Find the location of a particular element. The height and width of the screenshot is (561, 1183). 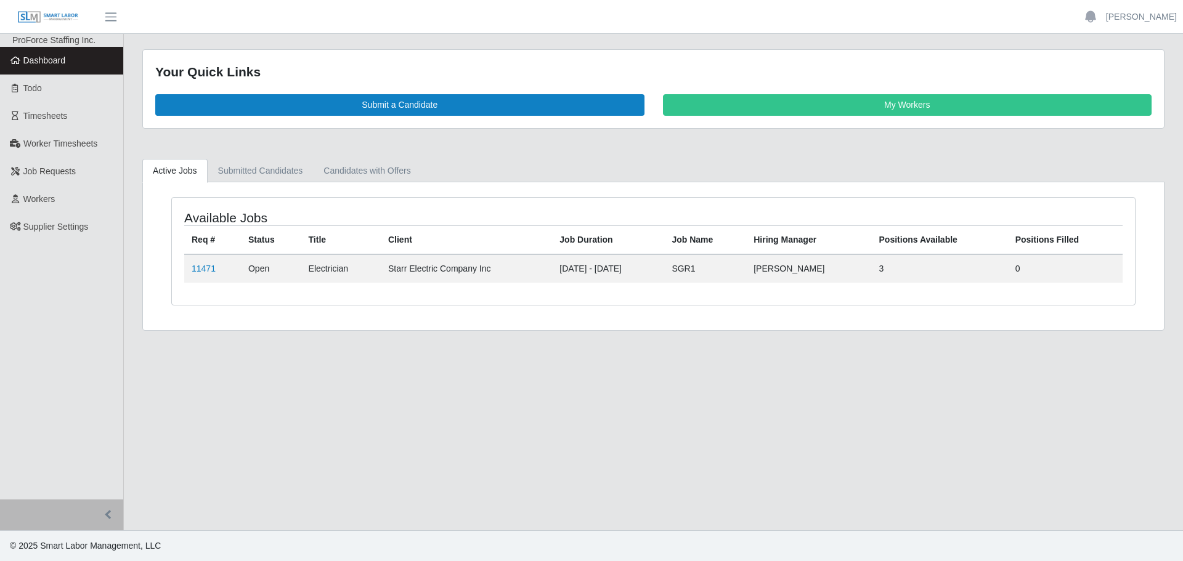

td: Electrician is located at coordinates (341, 269).